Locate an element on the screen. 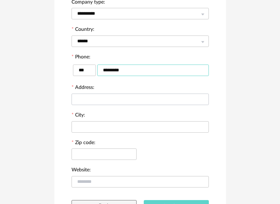  label: City: is located at coordinates (78, 116).